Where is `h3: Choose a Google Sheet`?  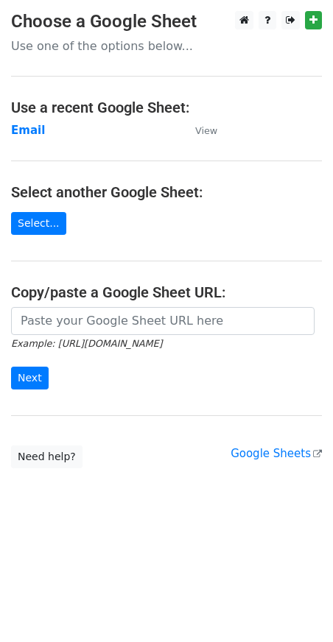
h3: Choose a Google Sheet is located at coordinates (166, 21).